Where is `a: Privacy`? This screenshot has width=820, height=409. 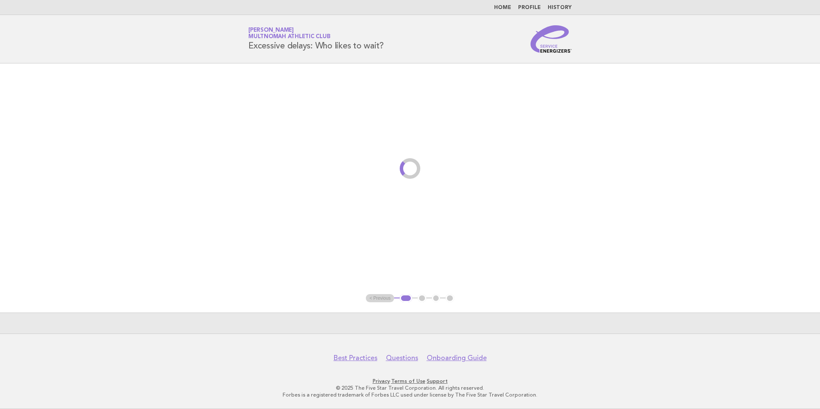 a: Privacy is located at coordinates (381, 381).